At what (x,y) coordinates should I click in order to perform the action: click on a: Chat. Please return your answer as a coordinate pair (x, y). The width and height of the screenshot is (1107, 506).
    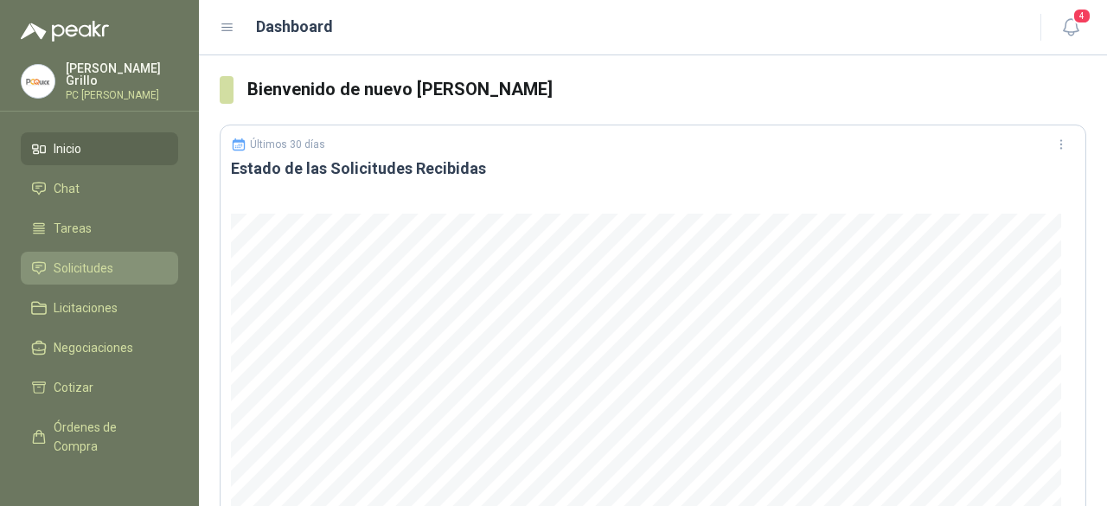
    Looking at the image, I should click on (99, 188).